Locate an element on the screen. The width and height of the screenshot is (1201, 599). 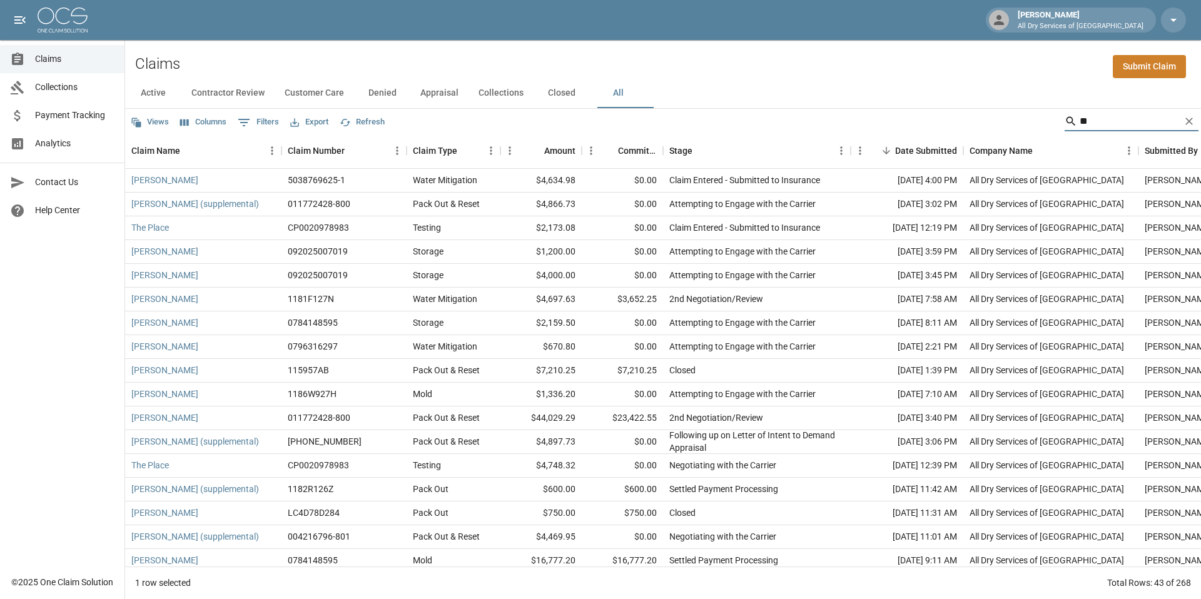
button: Show filters is located at coordinates (258, 123).